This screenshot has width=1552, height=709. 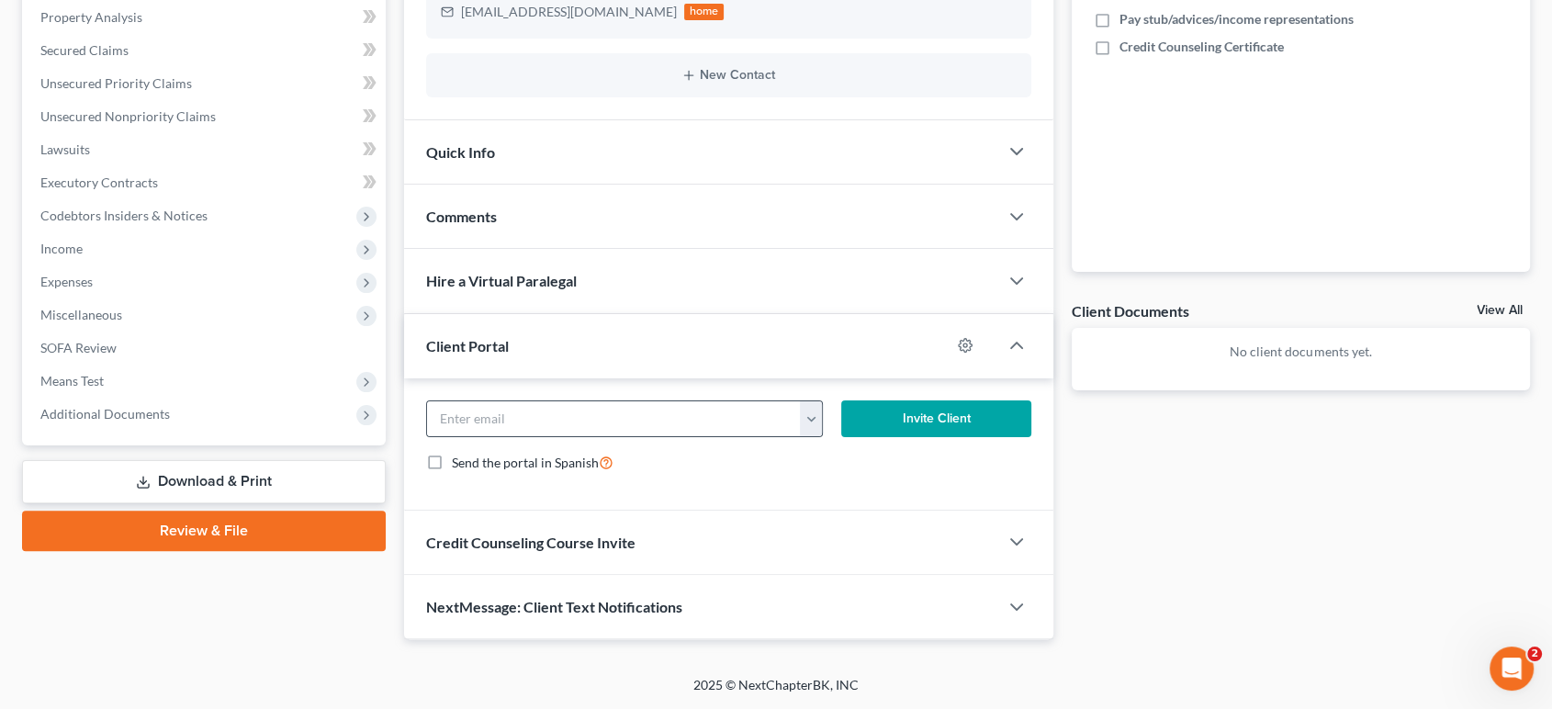 I want to click on span: Miscellaneous, so click(x=81, y=314).